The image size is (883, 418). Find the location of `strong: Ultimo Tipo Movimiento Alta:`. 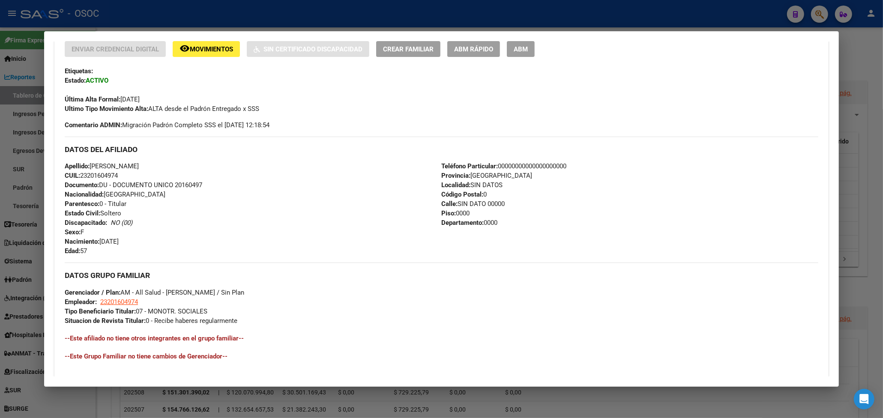

strong: Ultimo Tipo Movimiento Alta: is located at coordinates (106, 109).